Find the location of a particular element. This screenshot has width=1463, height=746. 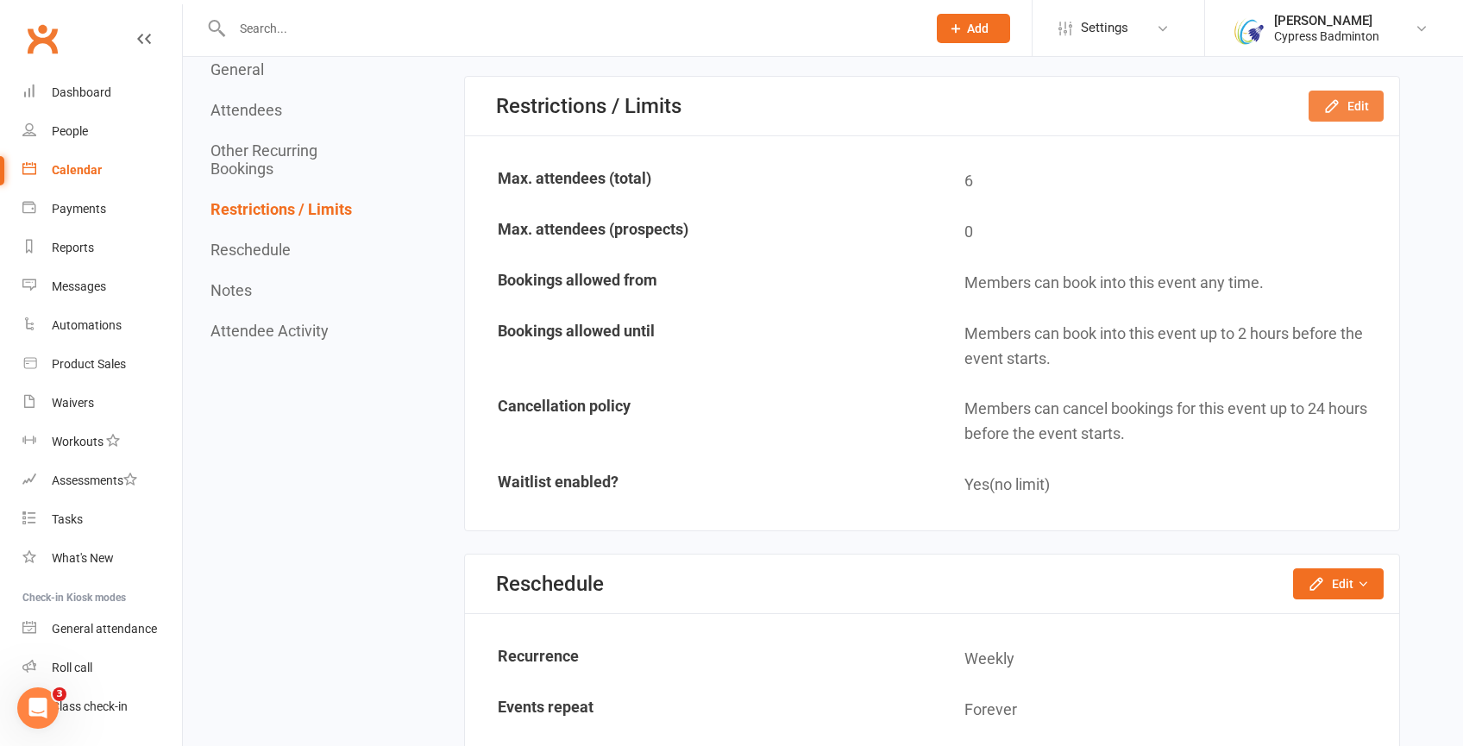

div: Calendar is located at coordinates (77, 170).